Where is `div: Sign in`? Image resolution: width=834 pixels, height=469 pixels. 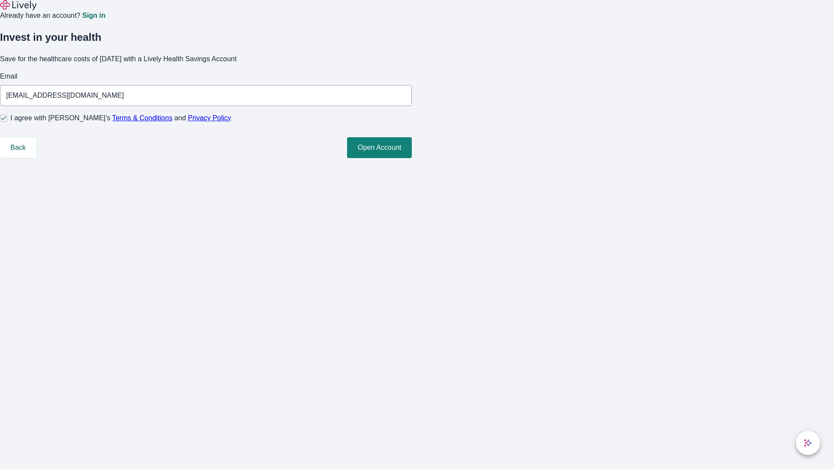
div: Sign in is located at coordinates (93, 16).